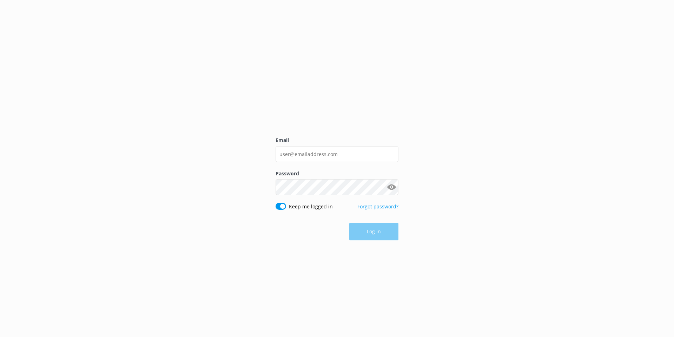 The width and height of the screenshot is (674, 337). Describe the element at coordinates (337, 140) in the screenshot. I see `label: Email` at that location.